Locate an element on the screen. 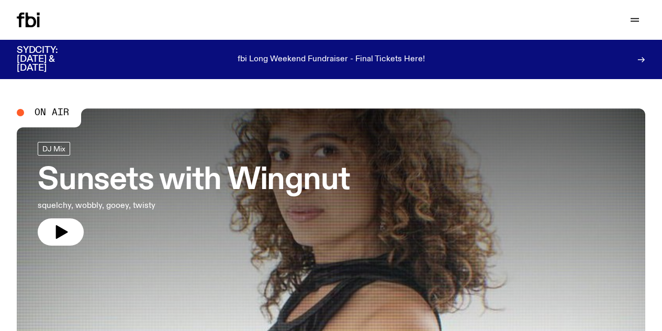 The width and height of the screenshot is (662, 331). p: fbi Long Weekend Fundraiser - Final Tickets Here! is located at coordinates (331, 60).